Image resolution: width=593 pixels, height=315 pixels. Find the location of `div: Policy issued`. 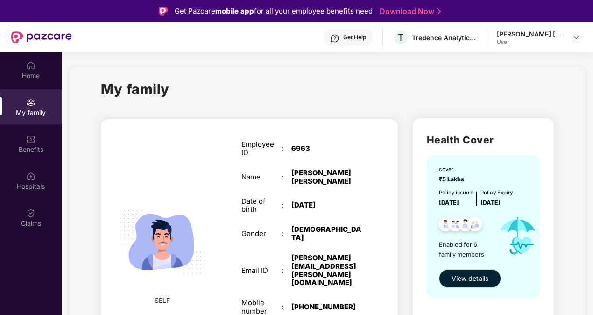

div: Policy issued is located at coordinates (455, 193).